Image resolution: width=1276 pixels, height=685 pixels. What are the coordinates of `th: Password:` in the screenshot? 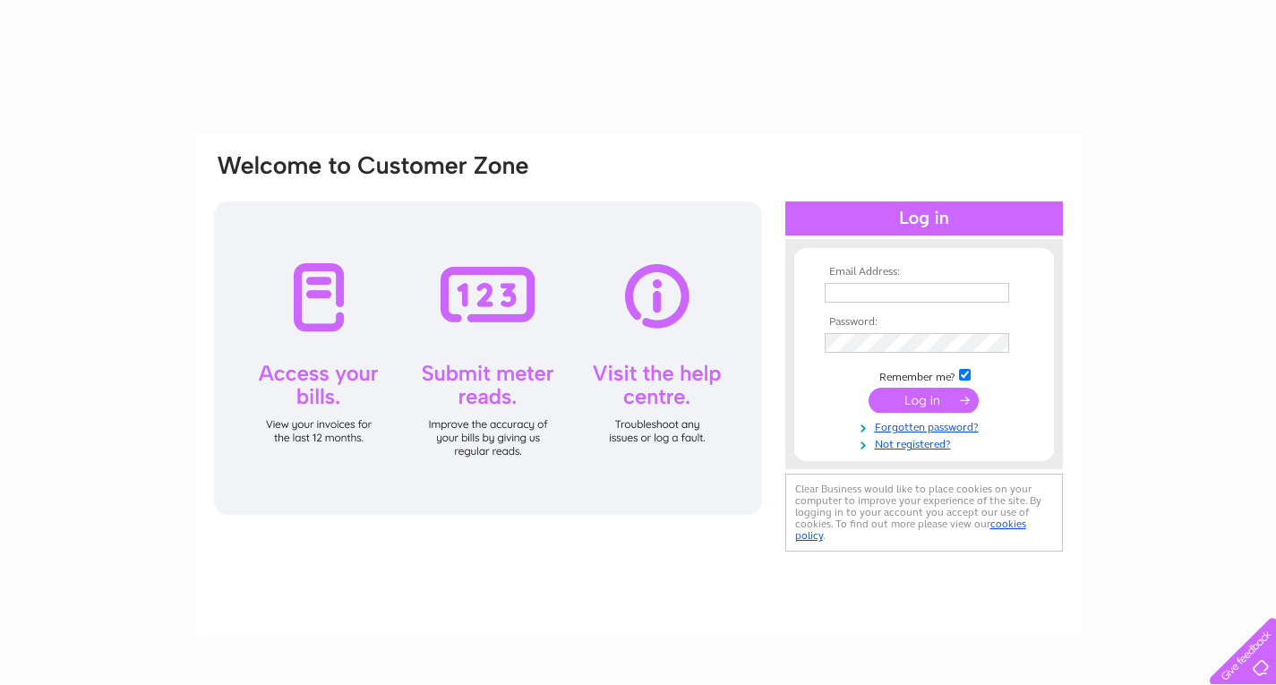 It's located at (924, 322).